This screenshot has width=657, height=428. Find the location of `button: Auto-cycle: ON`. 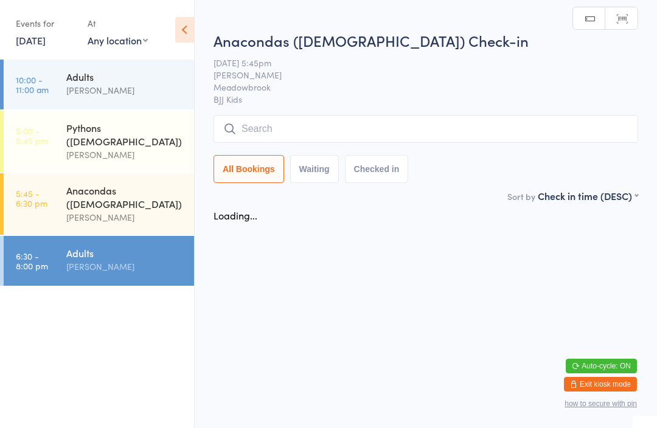

button: Auto-cycle: ON is located at coordinates (601, 366).